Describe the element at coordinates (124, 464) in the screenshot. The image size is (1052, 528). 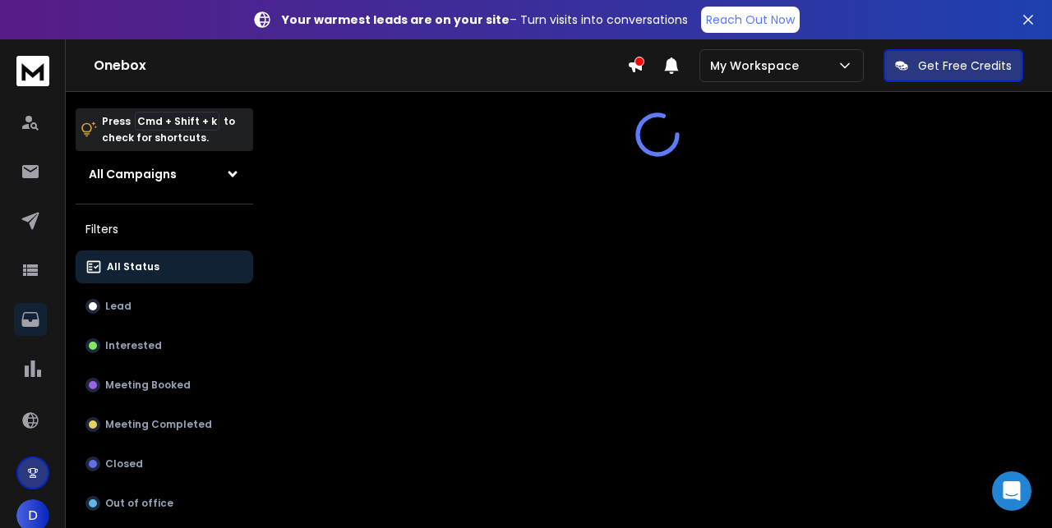
I see `p: Closed` at that location.